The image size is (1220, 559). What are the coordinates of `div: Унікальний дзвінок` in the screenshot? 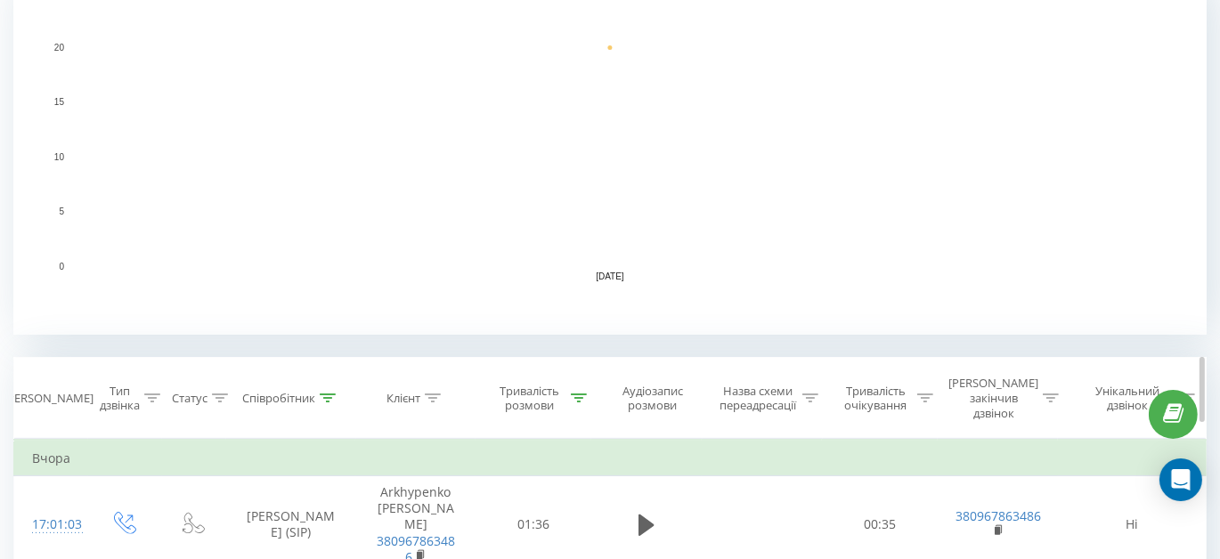 It's located at (1127, 399).